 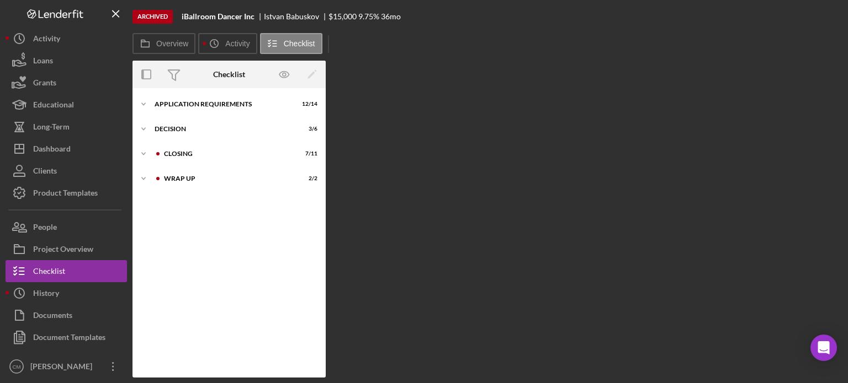 What do you see at coordinates (66, 105) in the screenshot?
I see `button: Educational` at bounding box center [66, 105].